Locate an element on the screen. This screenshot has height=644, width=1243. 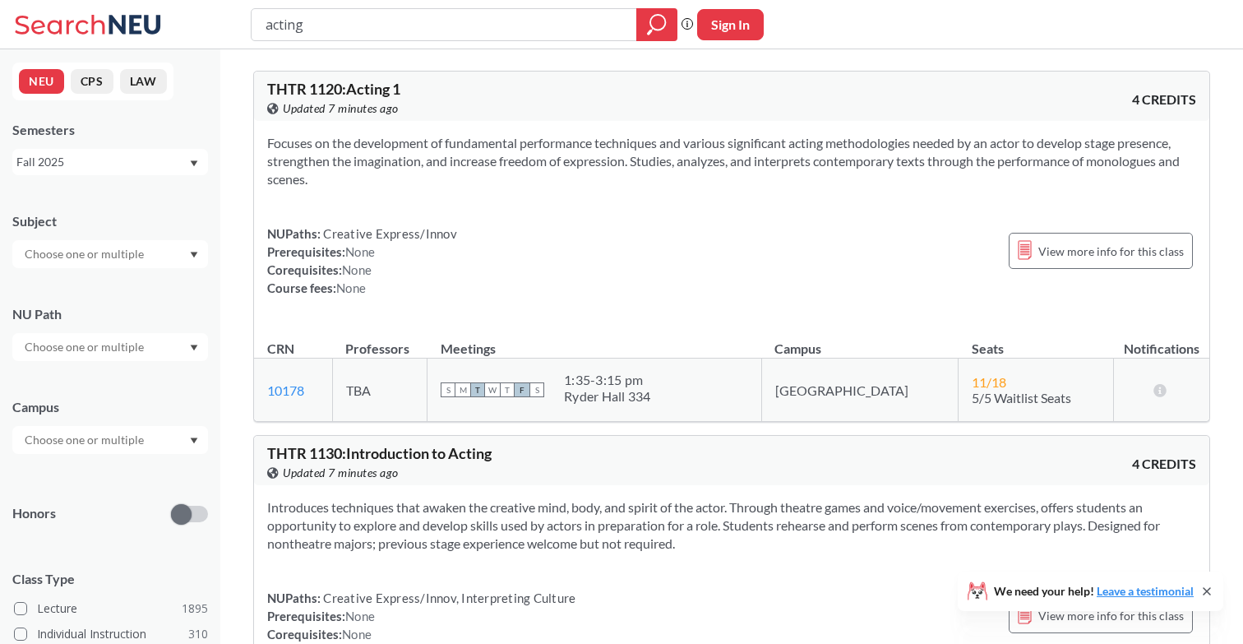
div: Campus is located at coordinates (110, 407).